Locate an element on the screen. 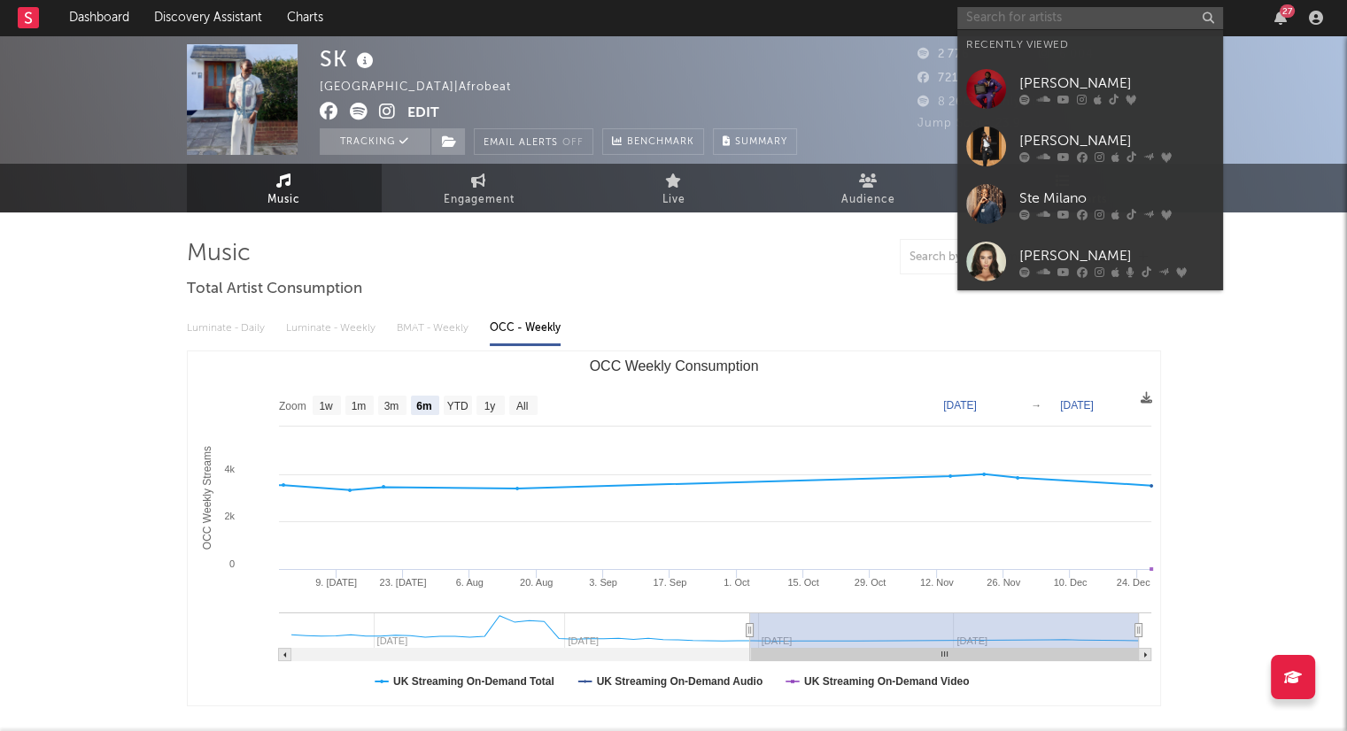 The width and height of the screenshot is (1347, 731). a: Music is located at coordinates (284, 188).